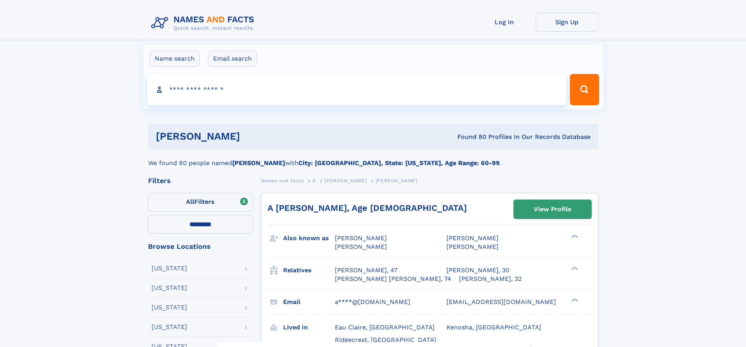  Describe the element at coordinates (553, 210) in the screenshot. I see `a: View Profile` at that location.